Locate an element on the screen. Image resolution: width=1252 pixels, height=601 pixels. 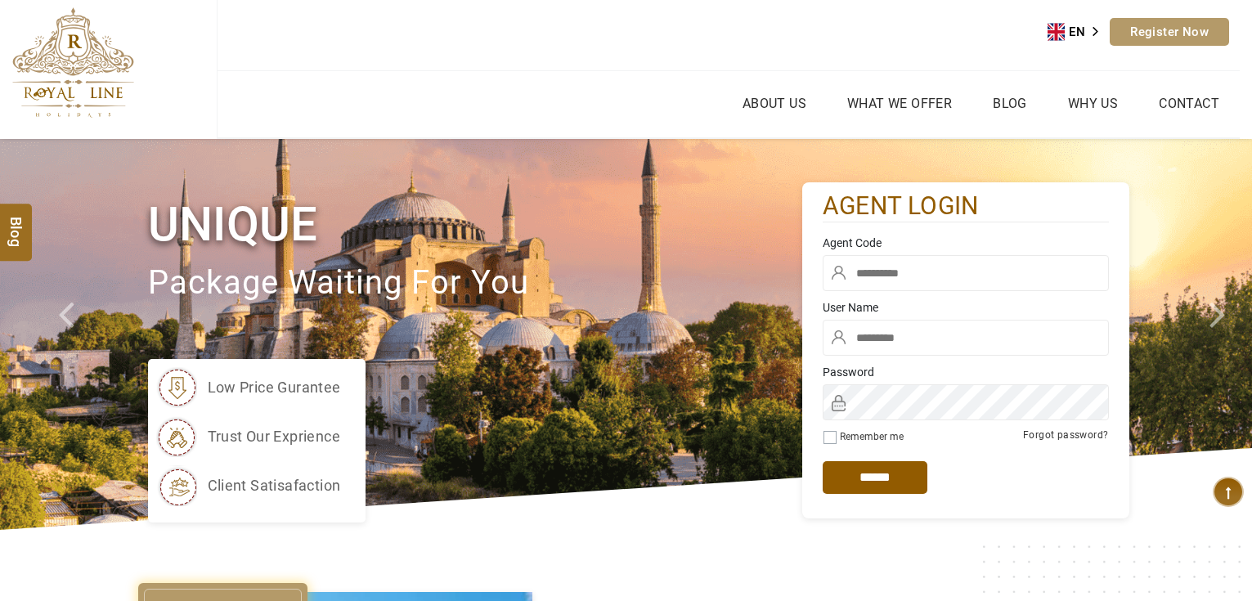
a: Register Now is located at coordinates (1170, 32).